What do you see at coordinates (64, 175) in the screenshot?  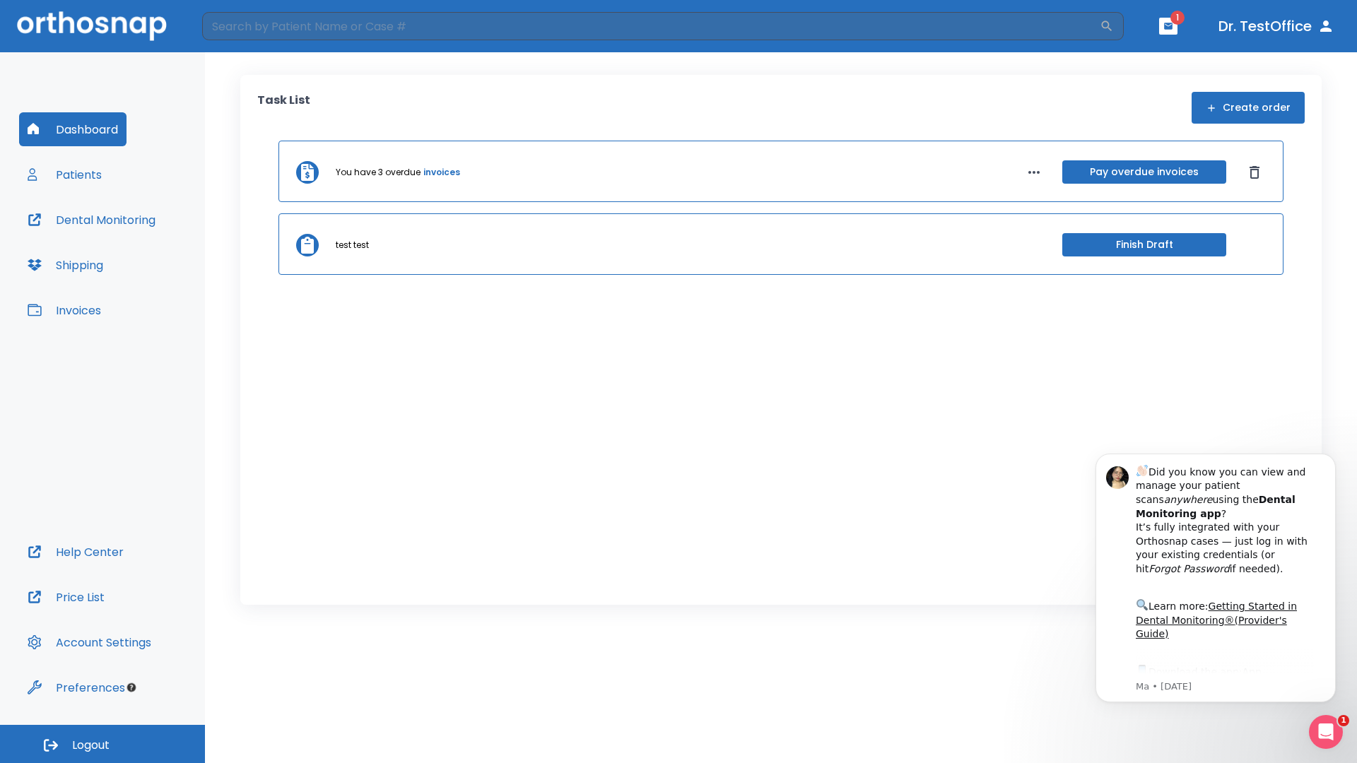 I see `a: Patients` at bounding box center [64, 175].